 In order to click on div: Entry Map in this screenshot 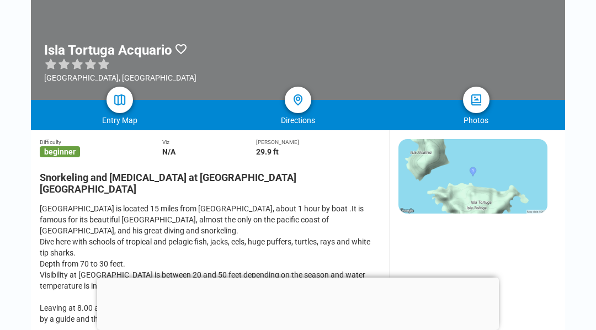, I will do `click(120, 120)`.